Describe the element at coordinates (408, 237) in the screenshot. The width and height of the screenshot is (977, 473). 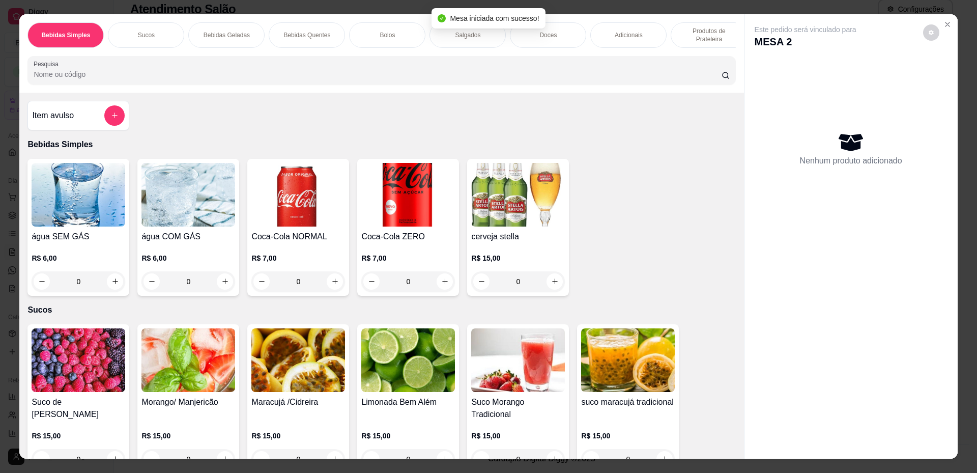
I see `h4: Coca-Cola ZERO` at that location.